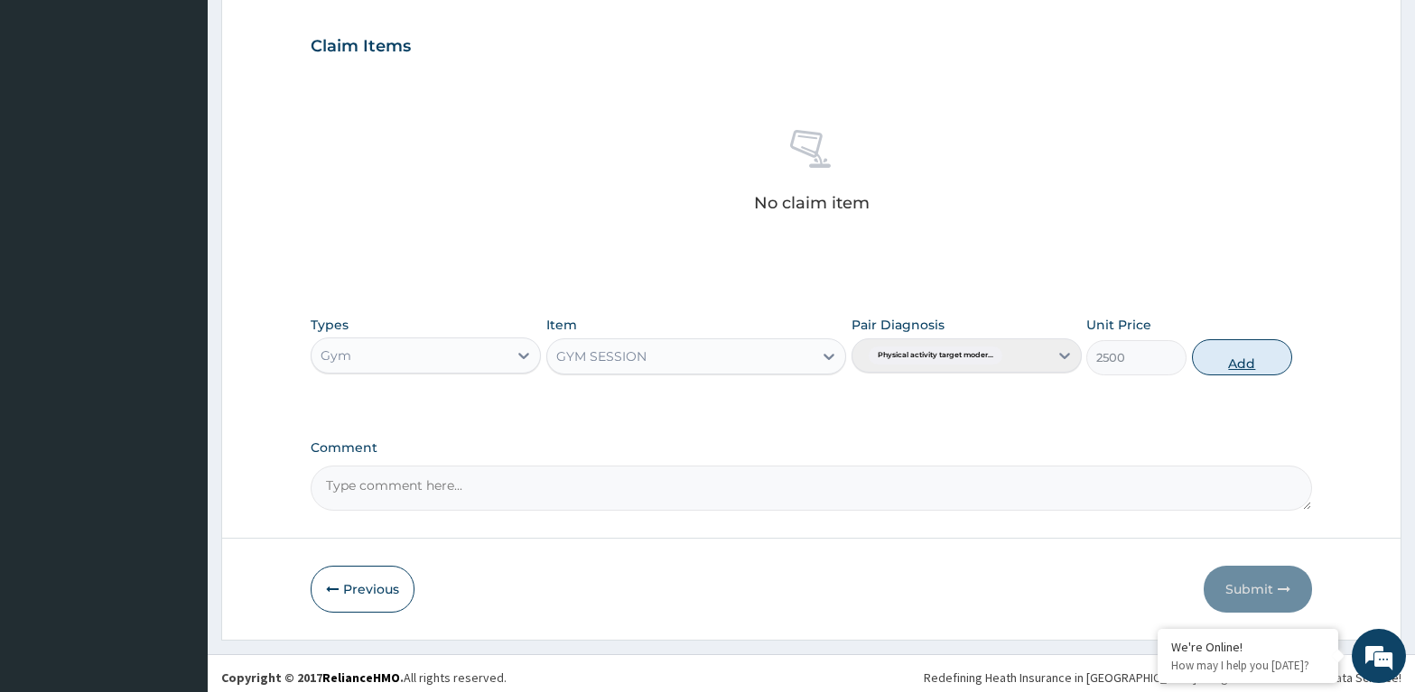 Image resolution: width=1415 pixels, height=692 pixels. I want to click on a: RelianceHMO, so click(361, 678).